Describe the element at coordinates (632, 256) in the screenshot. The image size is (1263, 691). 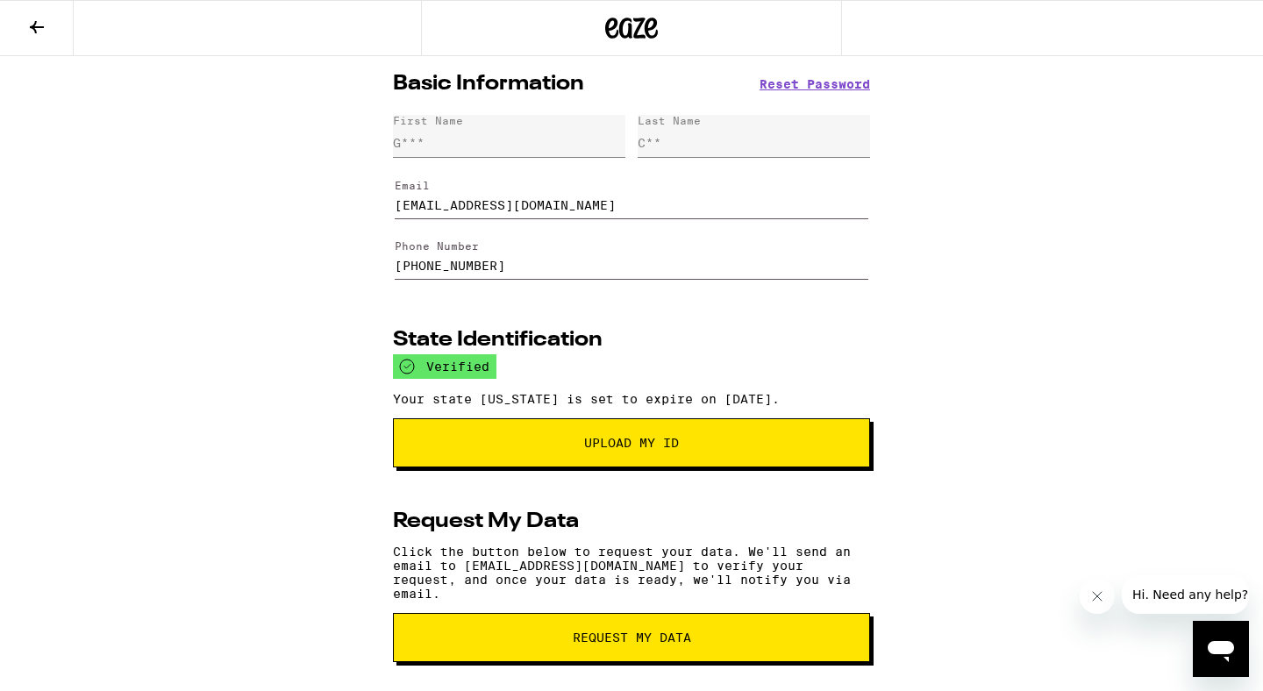
I see `form: Edit Phone Number` at that location.